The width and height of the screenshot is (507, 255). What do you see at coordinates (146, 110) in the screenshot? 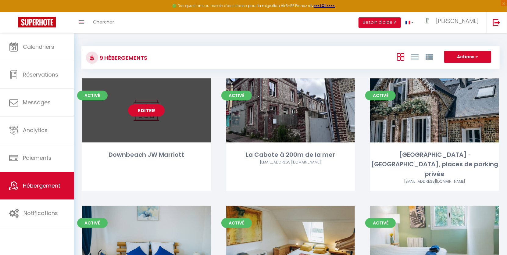
I see `a: Editer` at bounding box center [146, 110].